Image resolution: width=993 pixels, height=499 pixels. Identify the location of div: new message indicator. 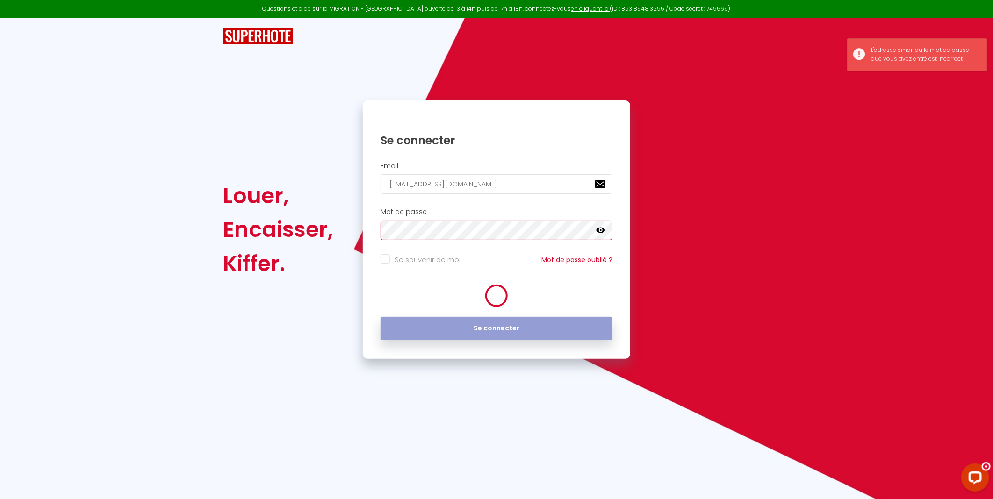
(32, 7).